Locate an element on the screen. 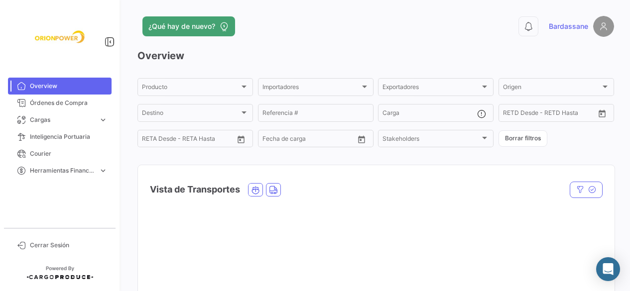 The image size is (630, 291). span: Origen is located at coordinates (551, 89).